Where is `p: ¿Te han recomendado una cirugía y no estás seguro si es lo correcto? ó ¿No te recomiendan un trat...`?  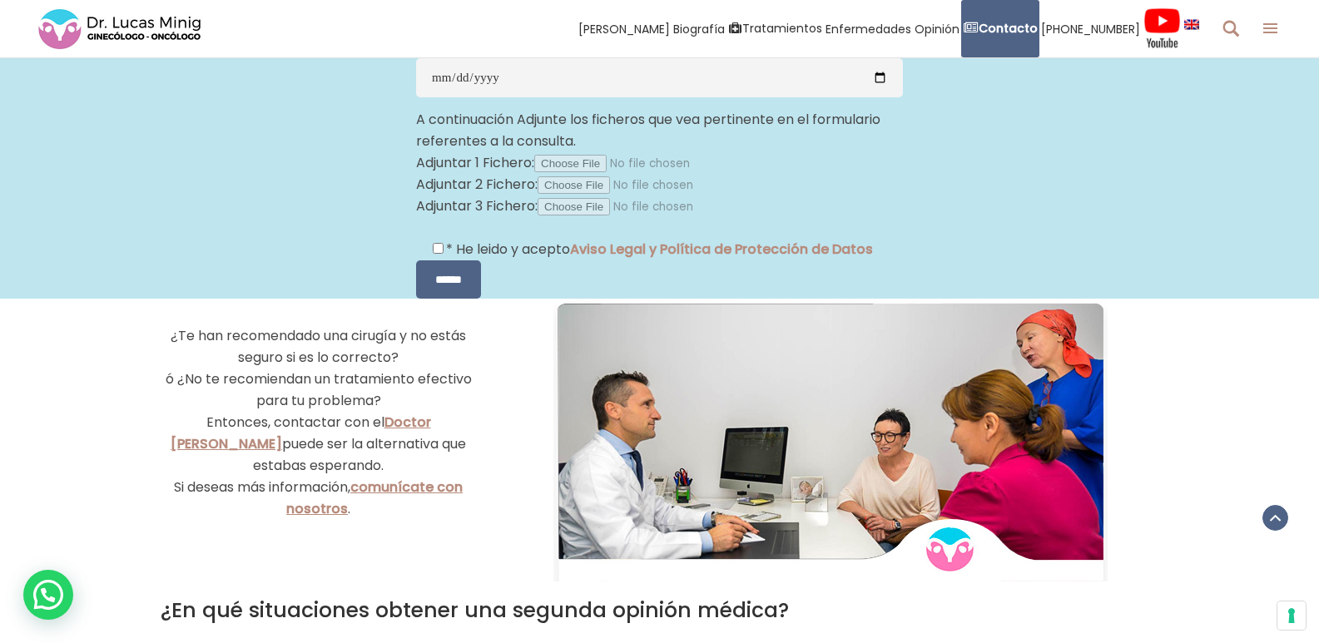 p: ¿Te han recomendado una cirugía y no estás seguro si es lo correcto? ó ¿No te recomiendan un trat... is located at coordinates (319, 423).